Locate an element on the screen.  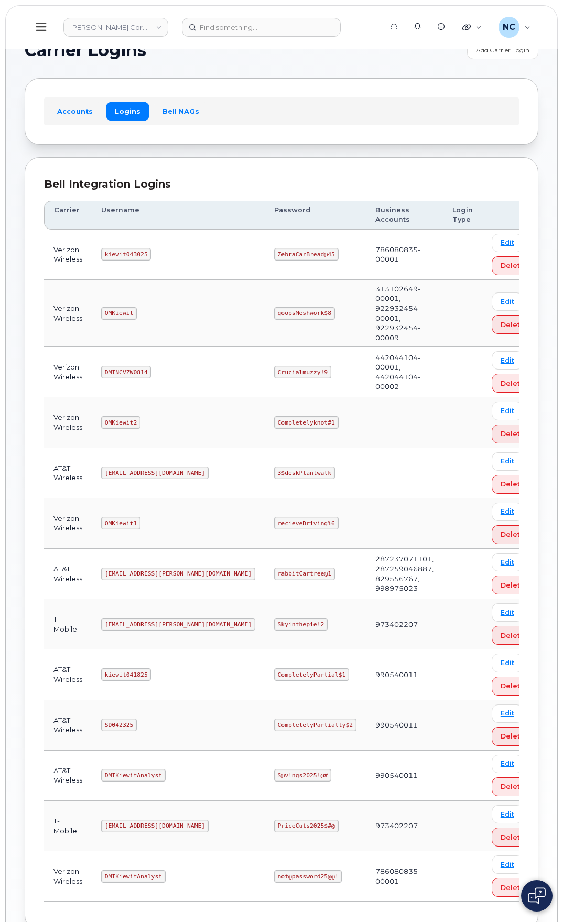
a: Add Carrier Login is located at coordinates (503, 50).